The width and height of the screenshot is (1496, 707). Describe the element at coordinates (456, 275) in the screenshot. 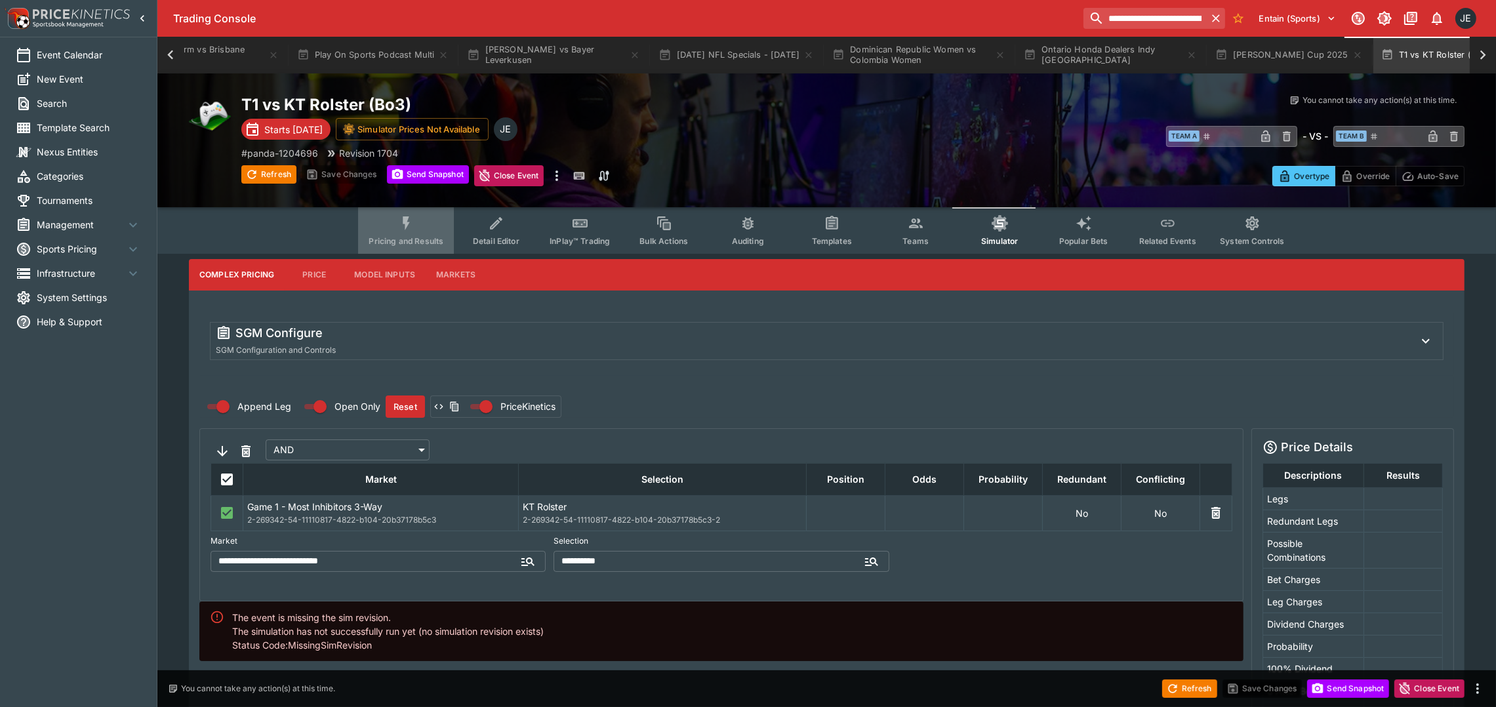

I see `button: Markets` at that location.